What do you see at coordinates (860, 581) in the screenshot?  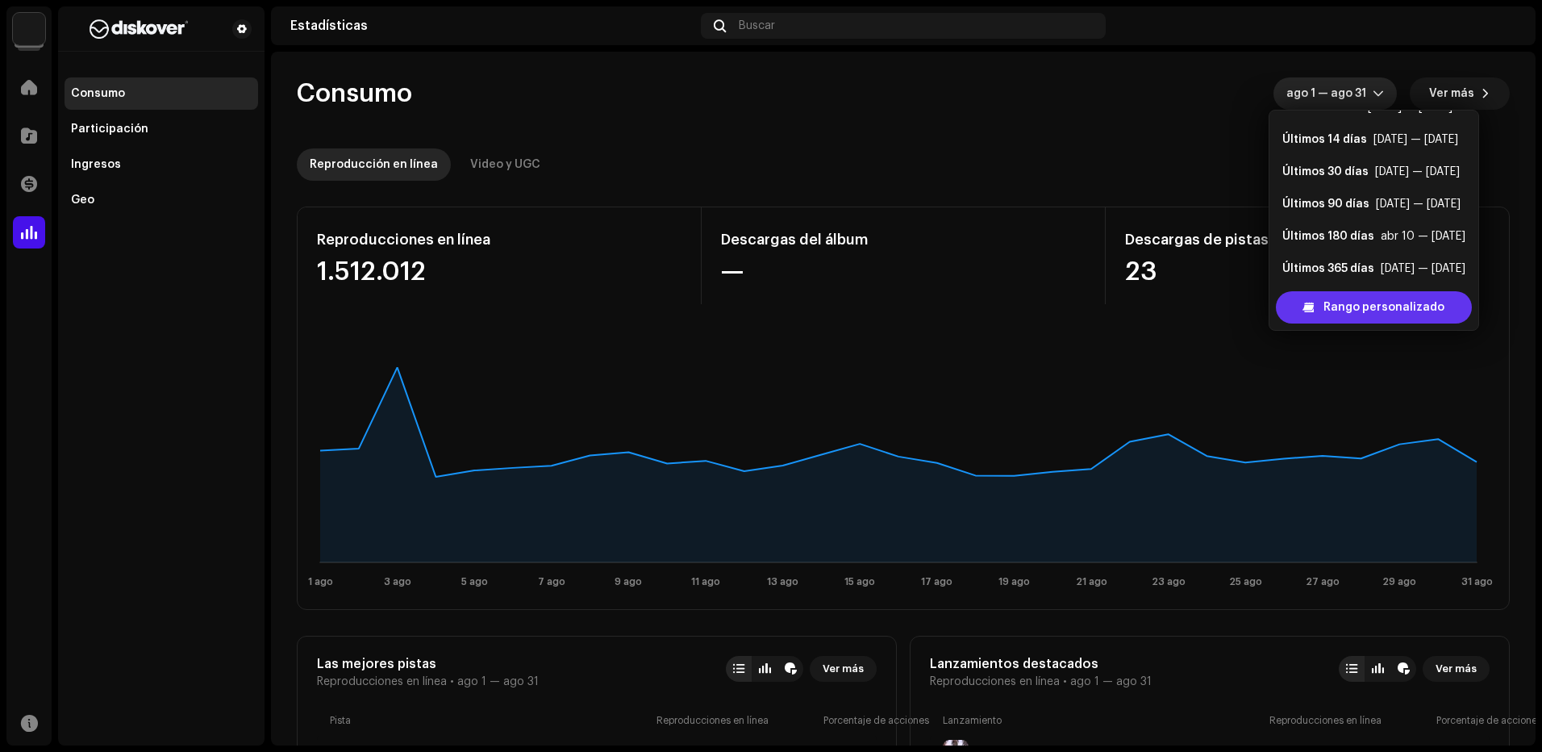 I see `text: 15 ago` at bounding box center [860, 581].